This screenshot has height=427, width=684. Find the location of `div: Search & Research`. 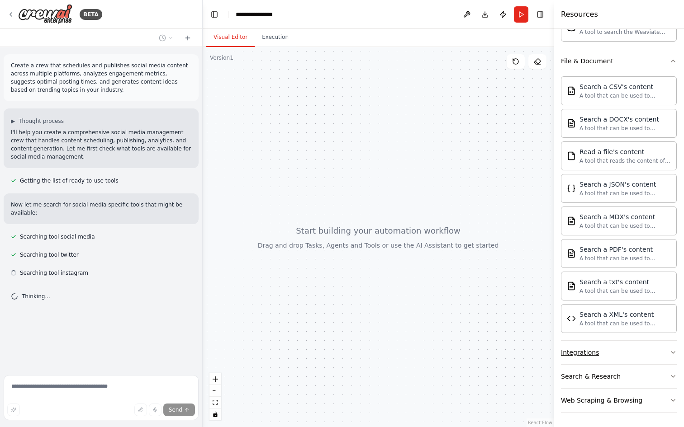

div: Search & Research is located at coordinates (591, 377).